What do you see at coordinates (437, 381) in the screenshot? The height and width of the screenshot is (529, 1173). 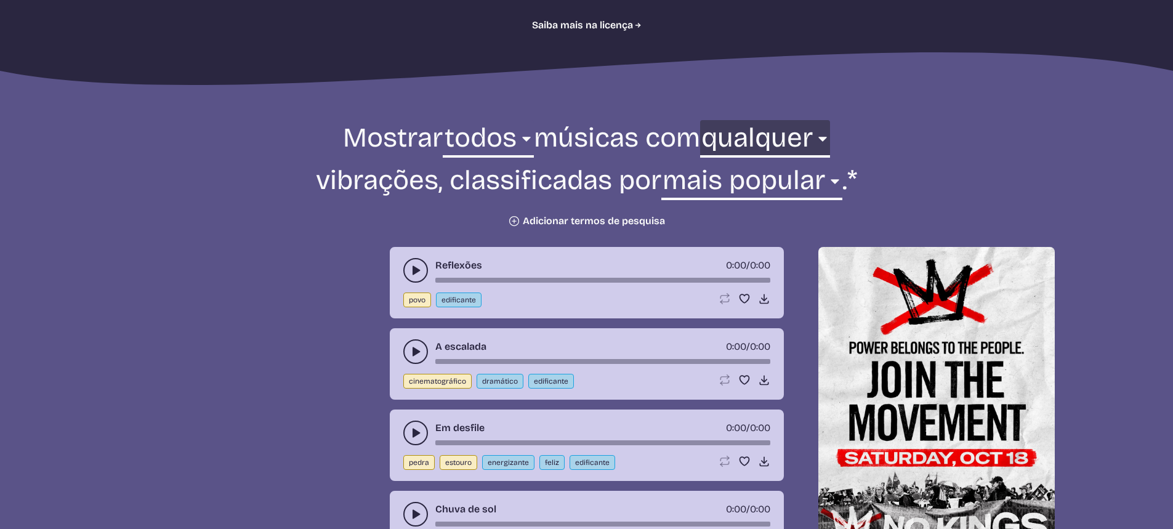 I see `button: cinematográfico` at bounding box center [437, 381].